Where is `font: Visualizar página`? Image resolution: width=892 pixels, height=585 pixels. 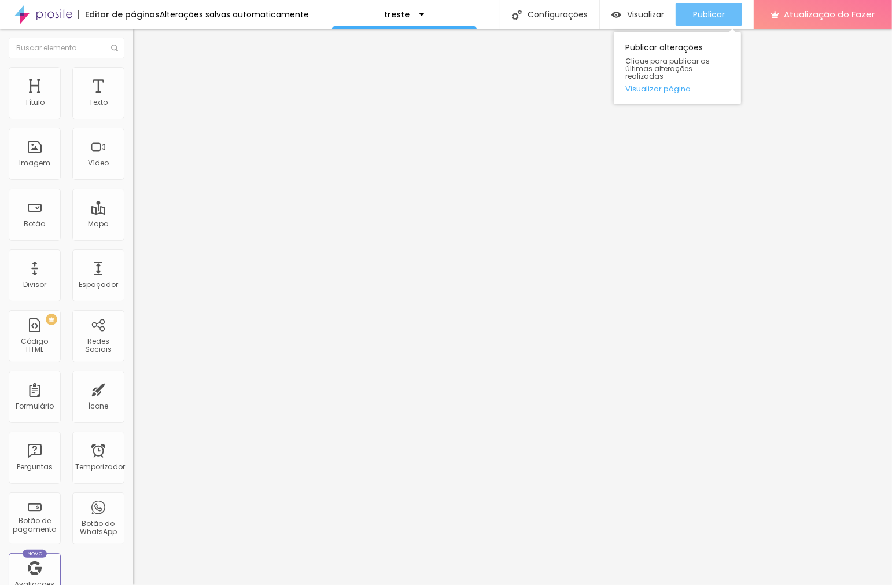 font: Visualizar página is located at coordinates (657, 88).